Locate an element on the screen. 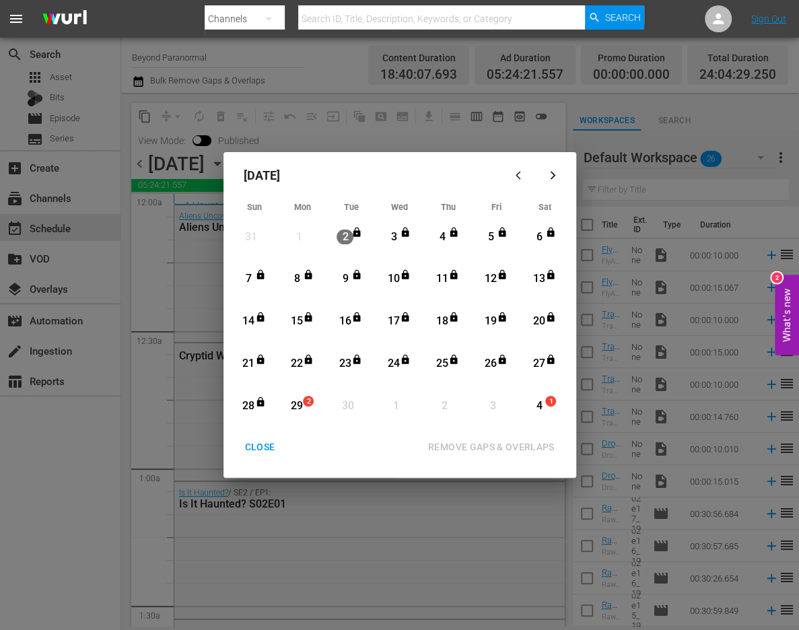 This screenshot has width=799, height=630. div: 23 is located at coordinates (345, 363).